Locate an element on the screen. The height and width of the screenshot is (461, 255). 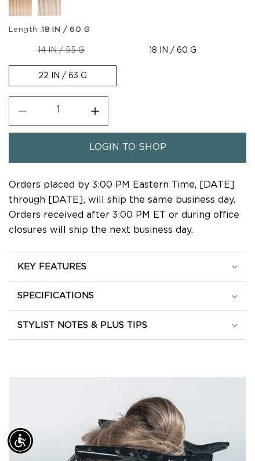
h2: KEY FEATURES is located at coordinates (52, 267).